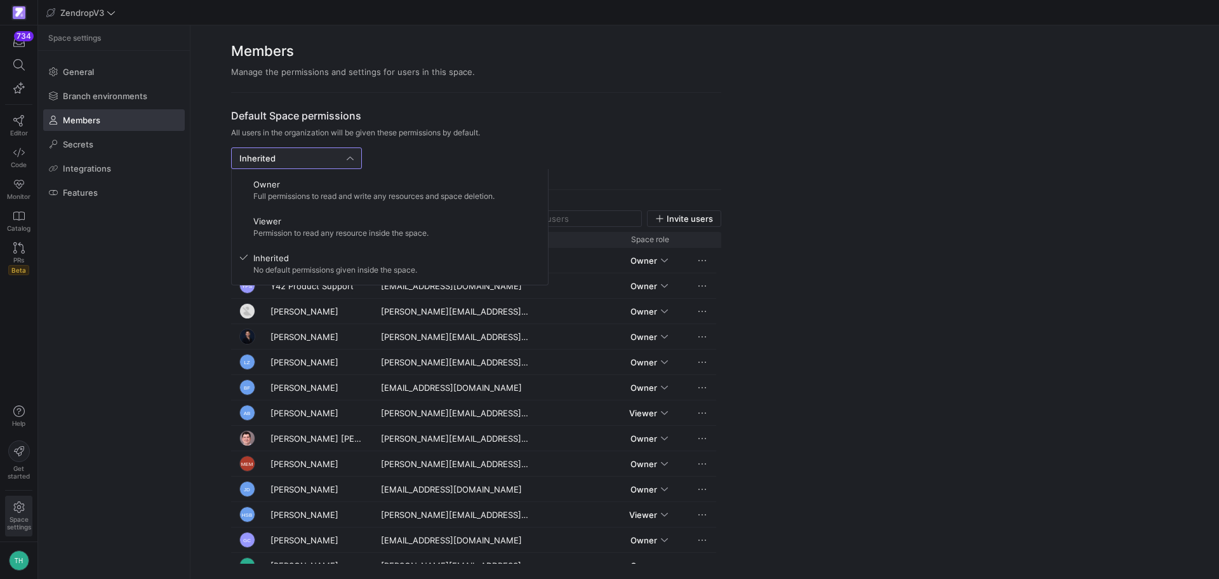  I want to click on span: Permission to read any resource inside the space., so click(341, 233).